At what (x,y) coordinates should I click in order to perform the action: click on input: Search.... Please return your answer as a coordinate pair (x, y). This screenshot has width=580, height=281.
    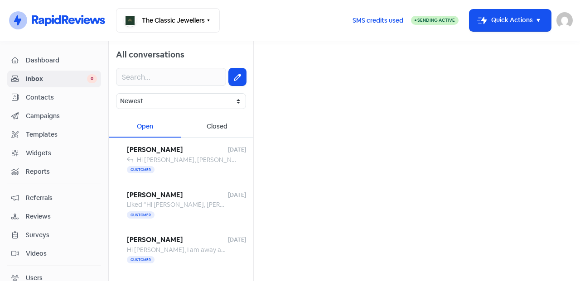
    Looking at the image, I should click on (171, 77).